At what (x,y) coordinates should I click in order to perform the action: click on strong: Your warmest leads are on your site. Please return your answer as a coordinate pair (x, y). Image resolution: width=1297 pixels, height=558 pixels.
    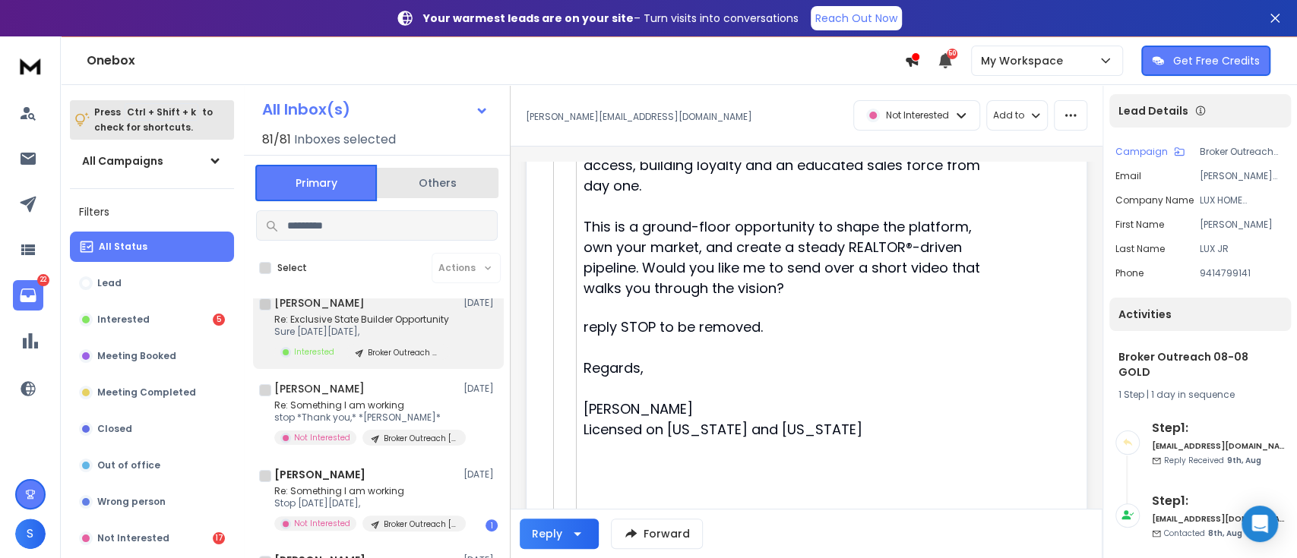
    Looking at the image, I should click on (528, 18).